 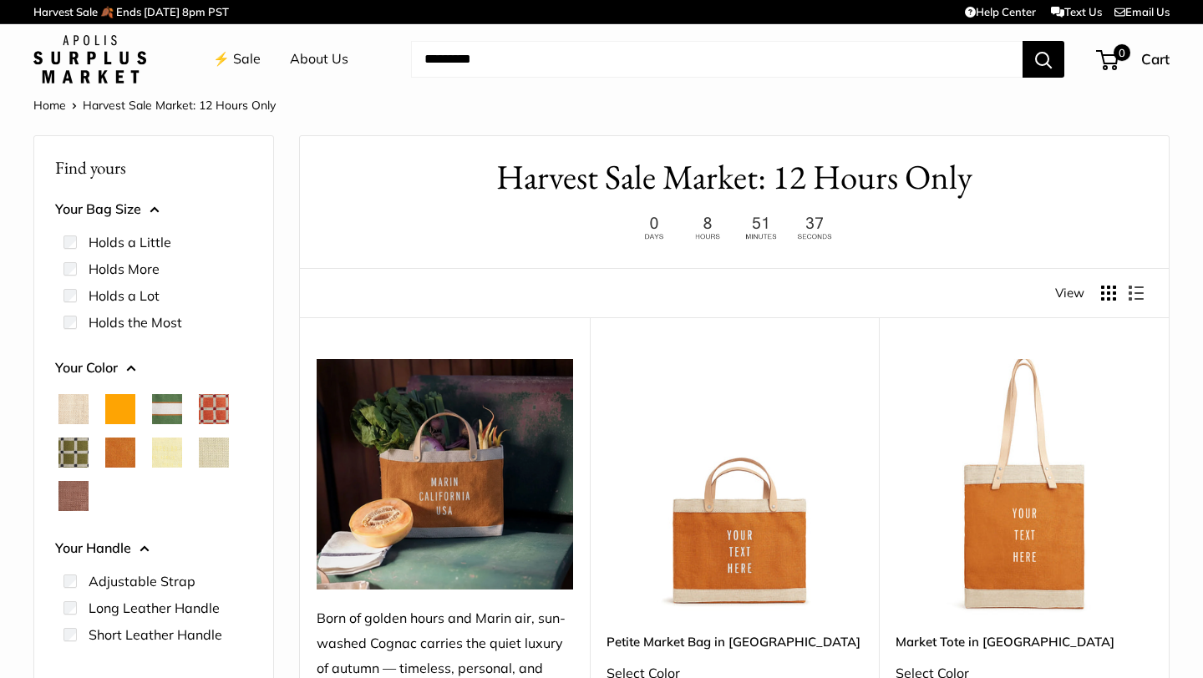 What do you see at coordinates (1108, 293) in the screenshot?
I see `button: Display products as grid` at bounding box center [1108, 293].